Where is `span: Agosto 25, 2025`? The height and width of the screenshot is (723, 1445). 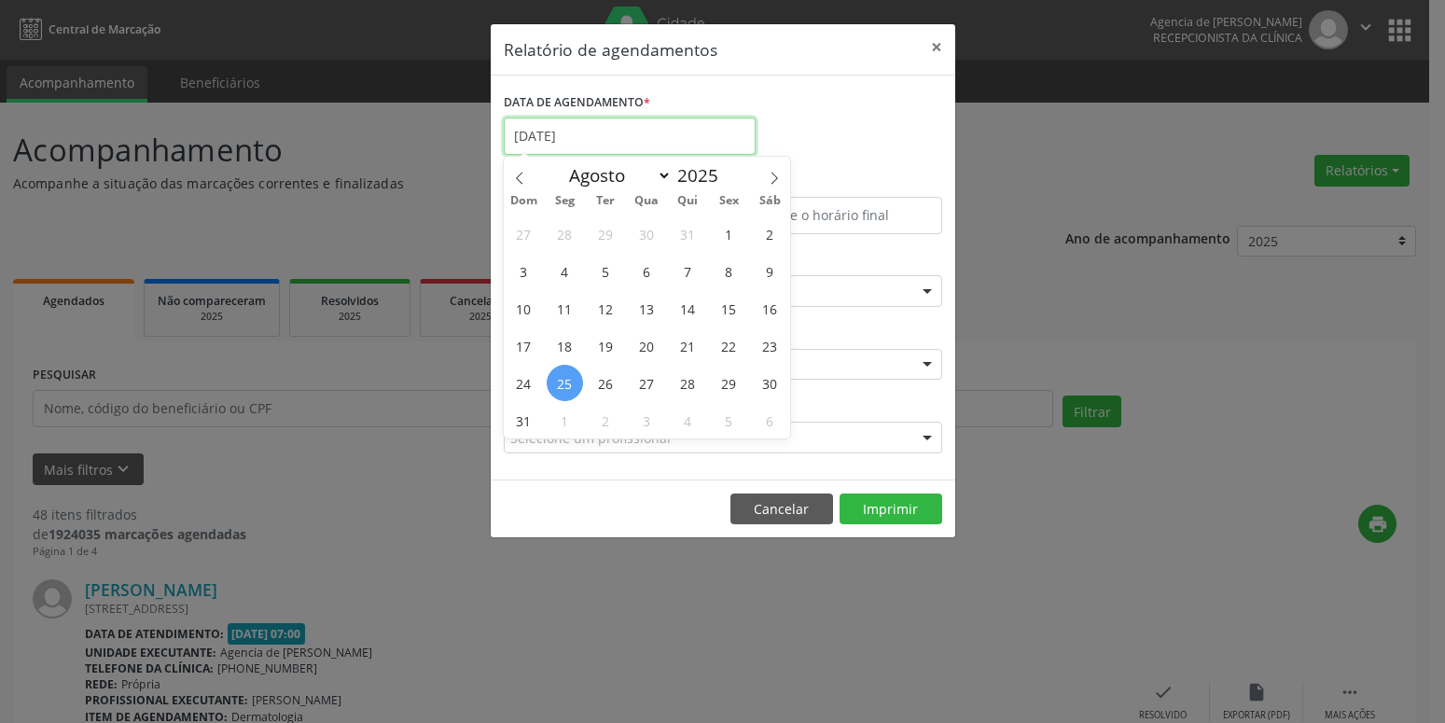 span: Agosto 25, 2025 is located at coordinates (564, 382).